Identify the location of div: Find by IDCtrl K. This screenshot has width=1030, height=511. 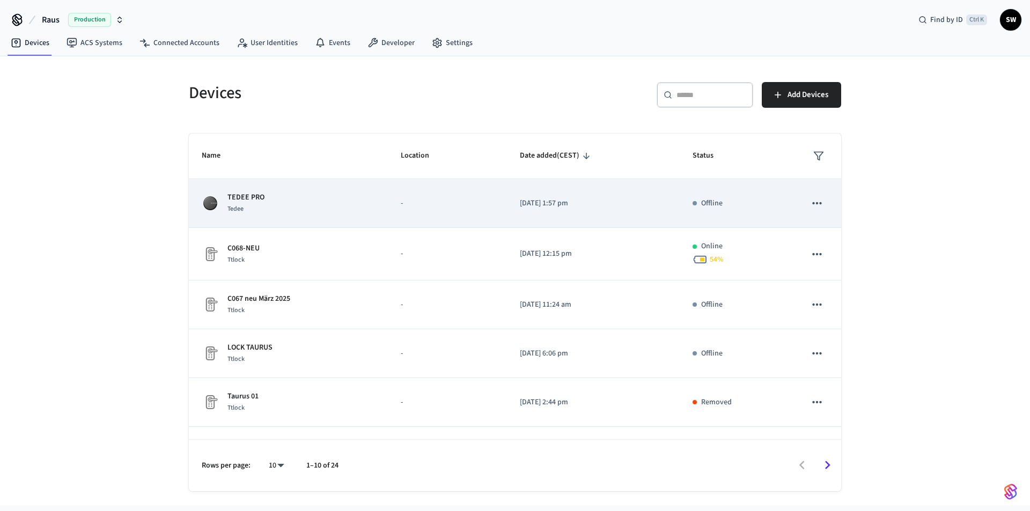
(953, 20).